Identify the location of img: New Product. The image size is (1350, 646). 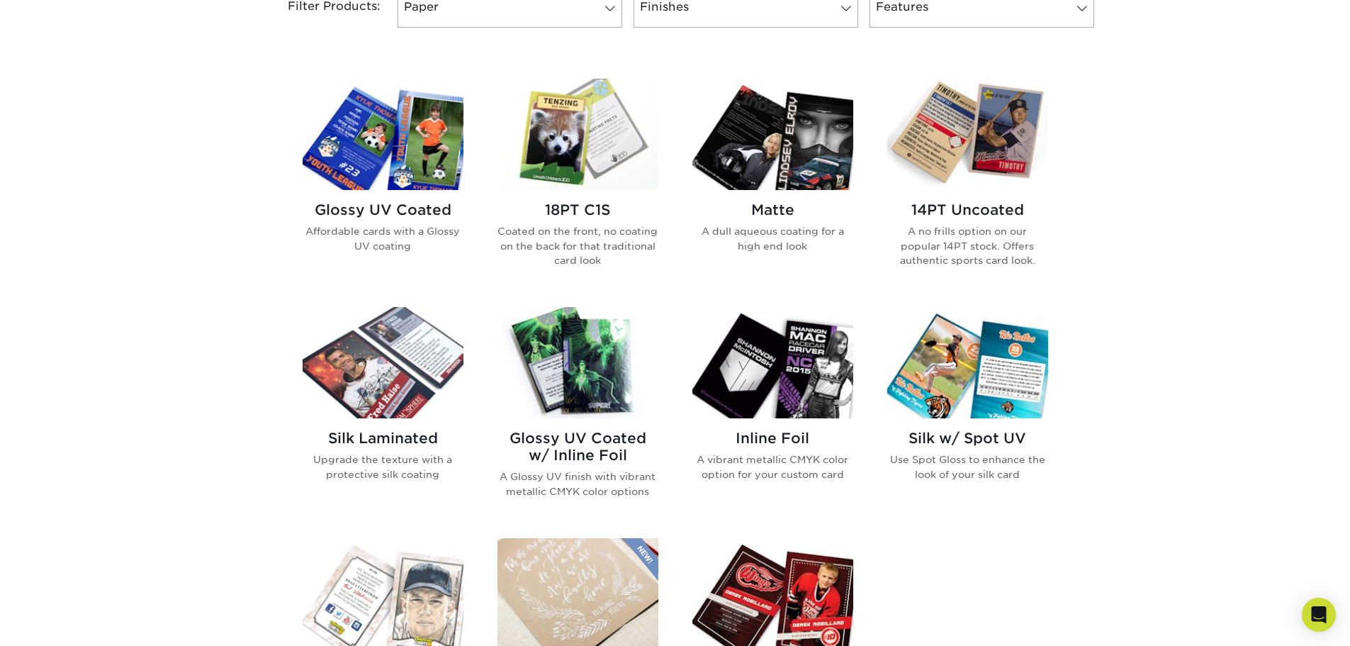
(641, 559).